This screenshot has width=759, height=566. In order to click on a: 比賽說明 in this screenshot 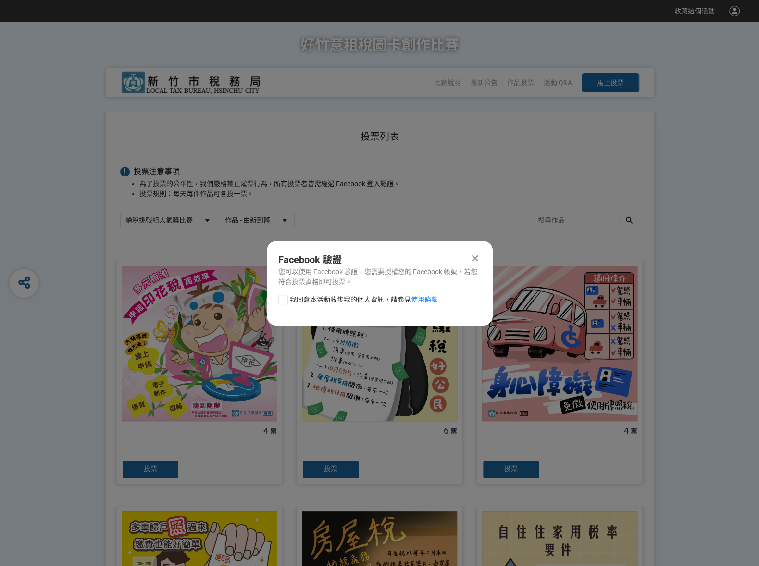, I will do `click(448, 83)`.